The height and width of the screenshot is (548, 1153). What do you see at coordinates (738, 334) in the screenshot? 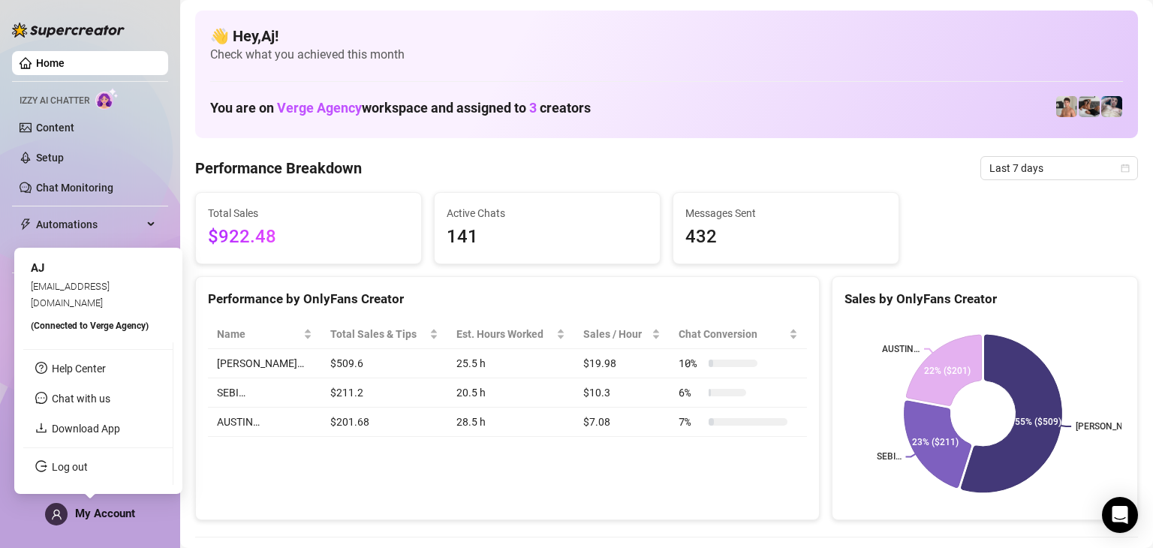
I see `th: Chat Conversion` at bounding box center [738, 334].